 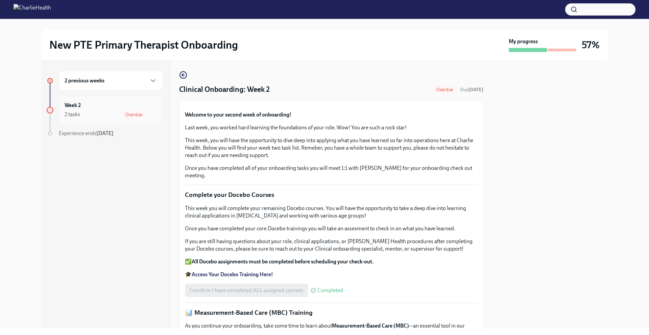 I want to click on h6: 2 previous weeks, so click(x=85, y=81).